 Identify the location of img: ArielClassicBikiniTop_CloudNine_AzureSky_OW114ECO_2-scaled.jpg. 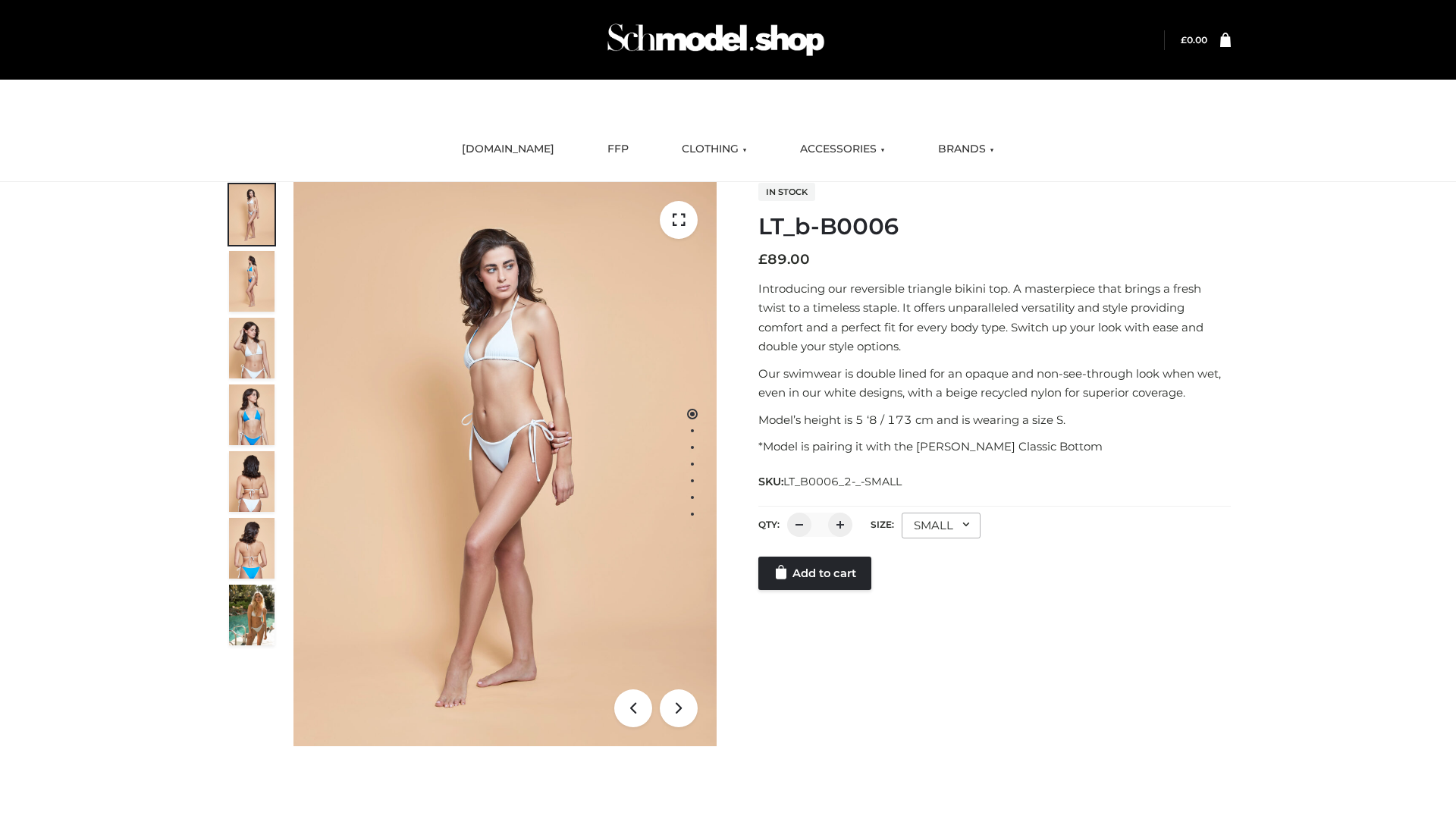
(252, 281).